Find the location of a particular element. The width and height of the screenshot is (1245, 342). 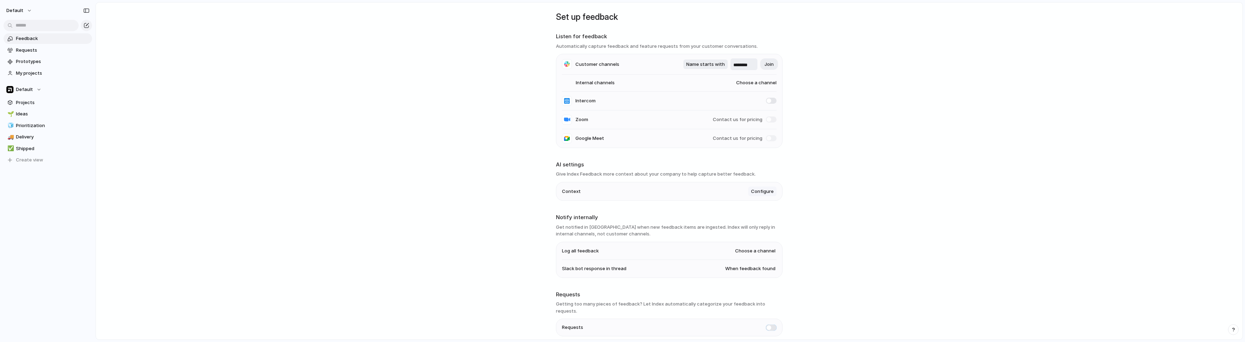

span: Feedback is located at coordinates (53, 39).